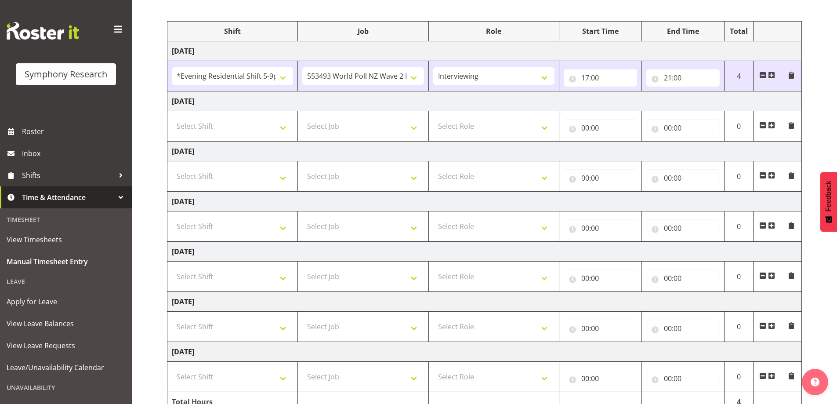  What do you see at coordinates (66, 323) in the screenshot?
I see `span: View Leave Balances` at bounding box center [66, 323].